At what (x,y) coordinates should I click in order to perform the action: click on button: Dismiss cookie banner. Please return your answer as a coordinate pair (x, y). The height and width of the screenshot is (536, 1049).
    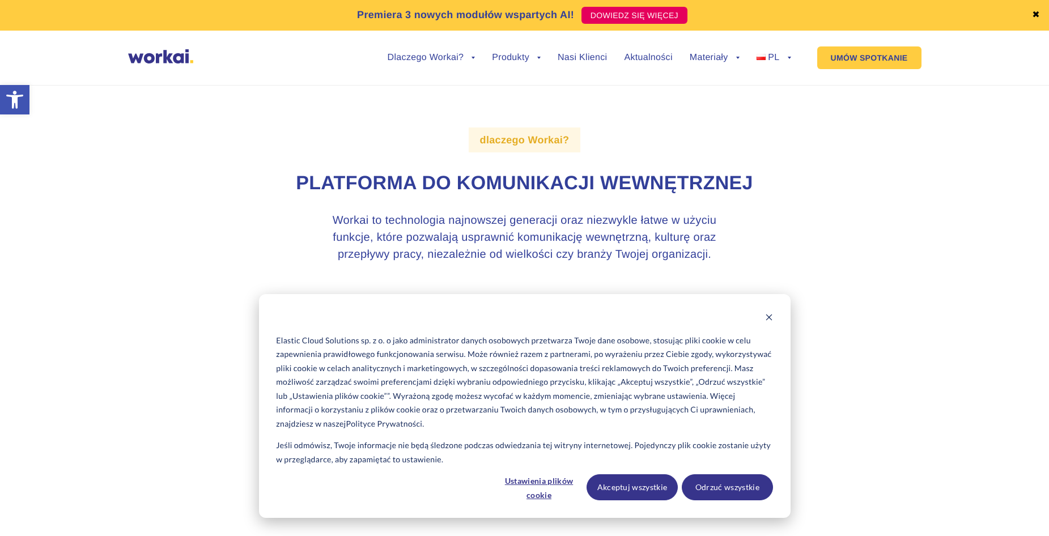
    Looking at the image, I should click on (769, 318).